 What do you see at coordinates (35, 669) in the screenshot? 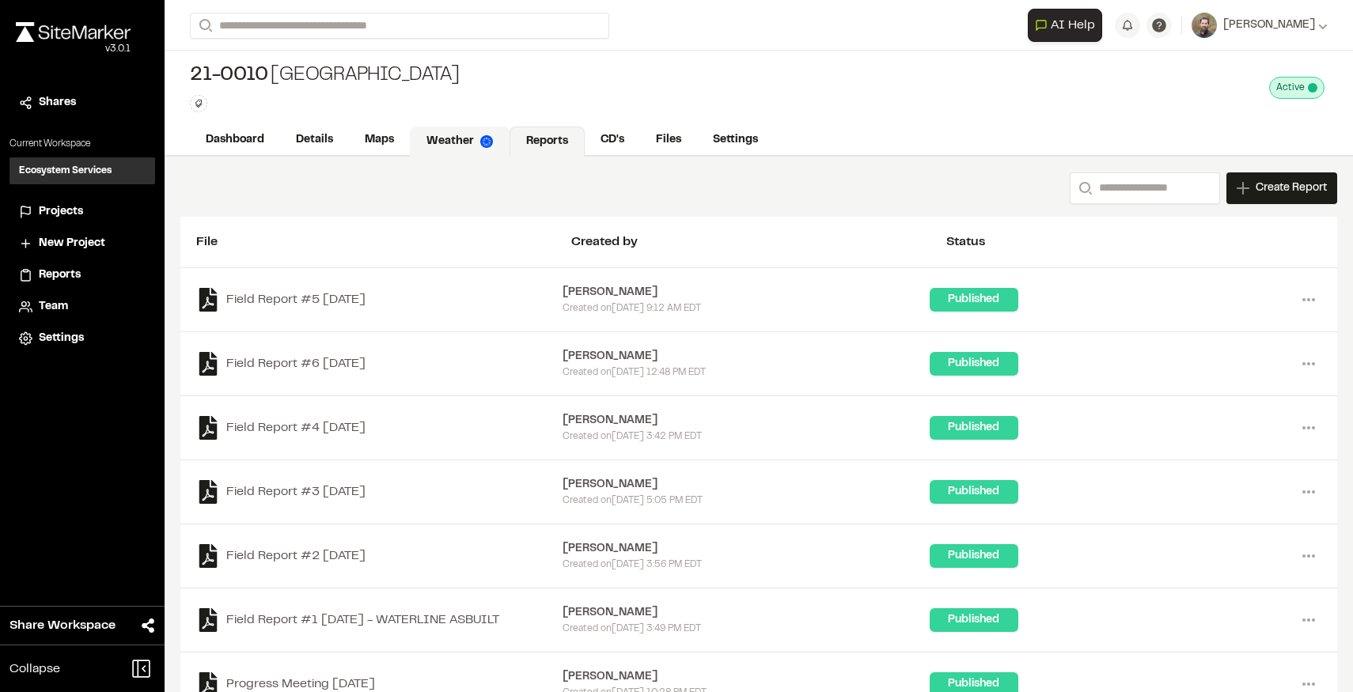
I see `span: Collapse` at bounding box center [35, 669].